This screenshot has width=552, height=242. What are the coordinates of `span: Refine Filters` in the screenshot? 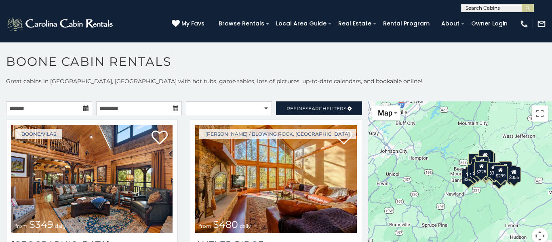 It's located at (316, 108).